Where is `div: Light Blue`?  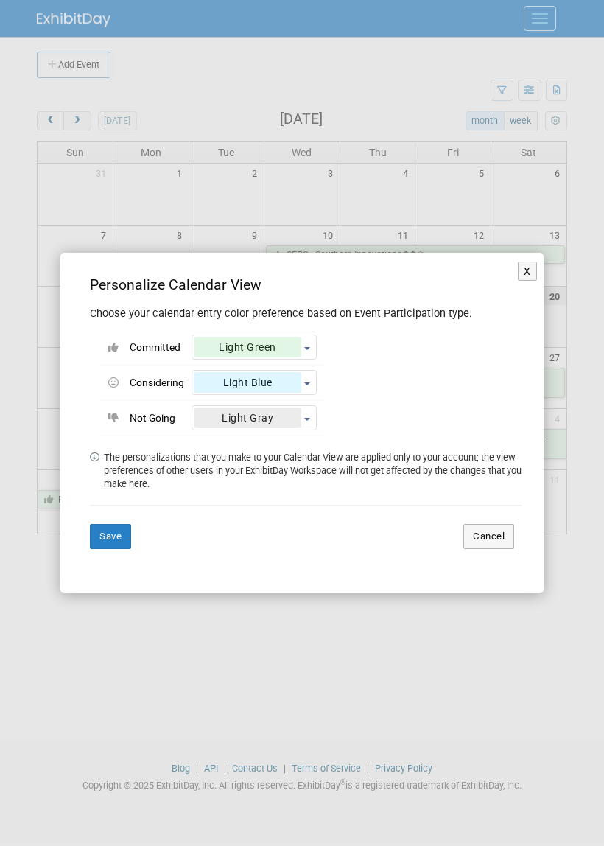 div: Light Blue is located at coordinates (247, 382).